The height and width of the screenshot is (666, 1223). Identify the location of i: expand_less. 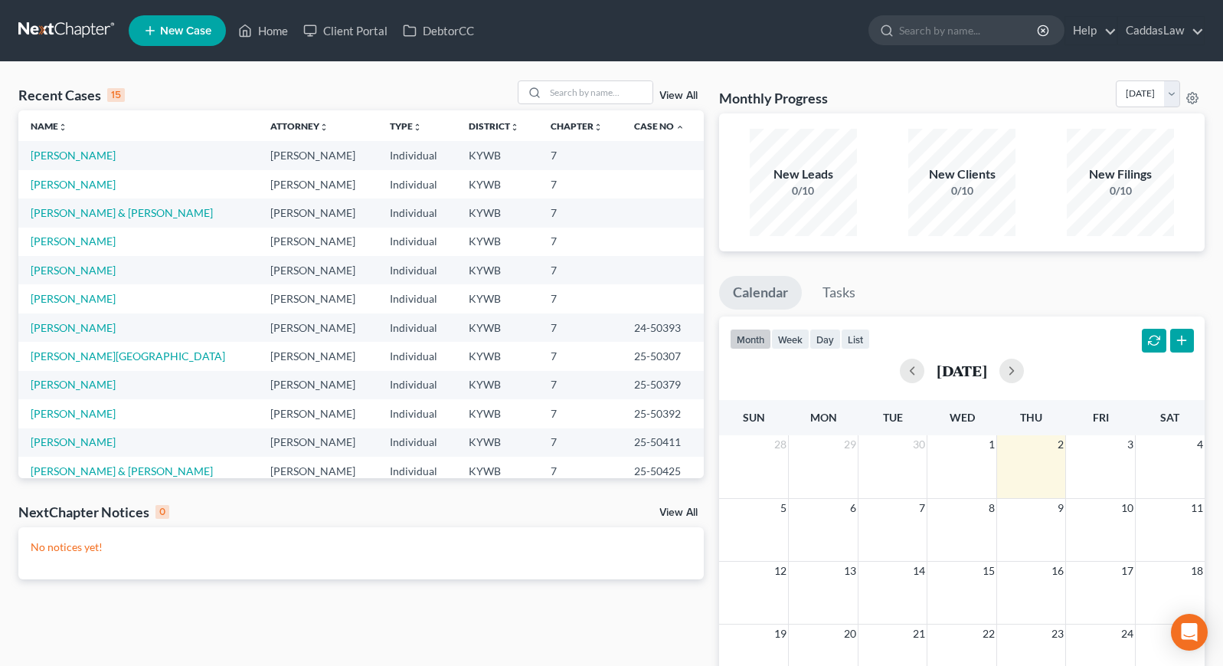
(680, 127).